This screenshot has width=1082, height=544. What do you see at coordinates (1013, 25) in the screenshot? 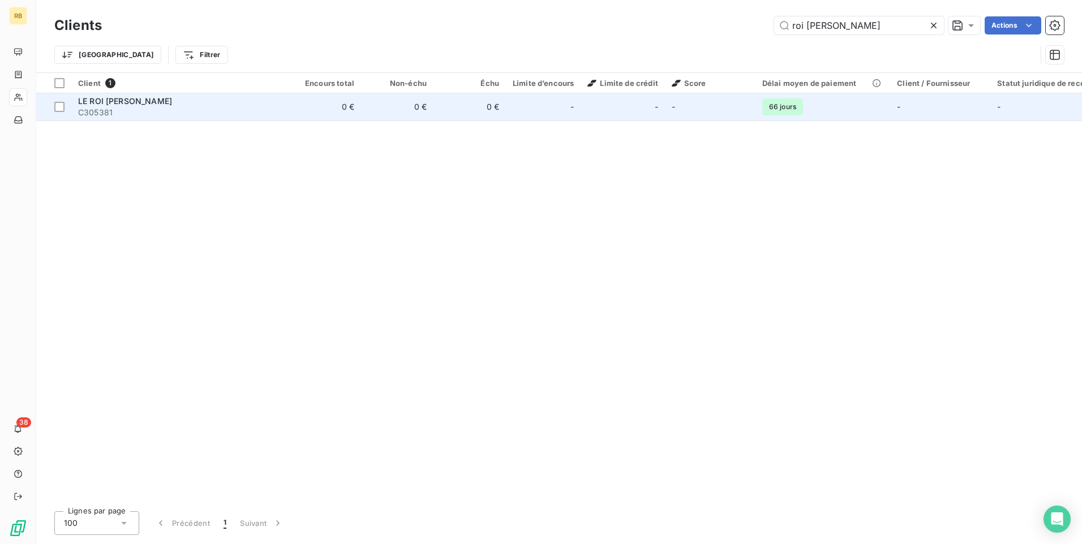
I see `button: Actions` at bounding box center [1013, 25].